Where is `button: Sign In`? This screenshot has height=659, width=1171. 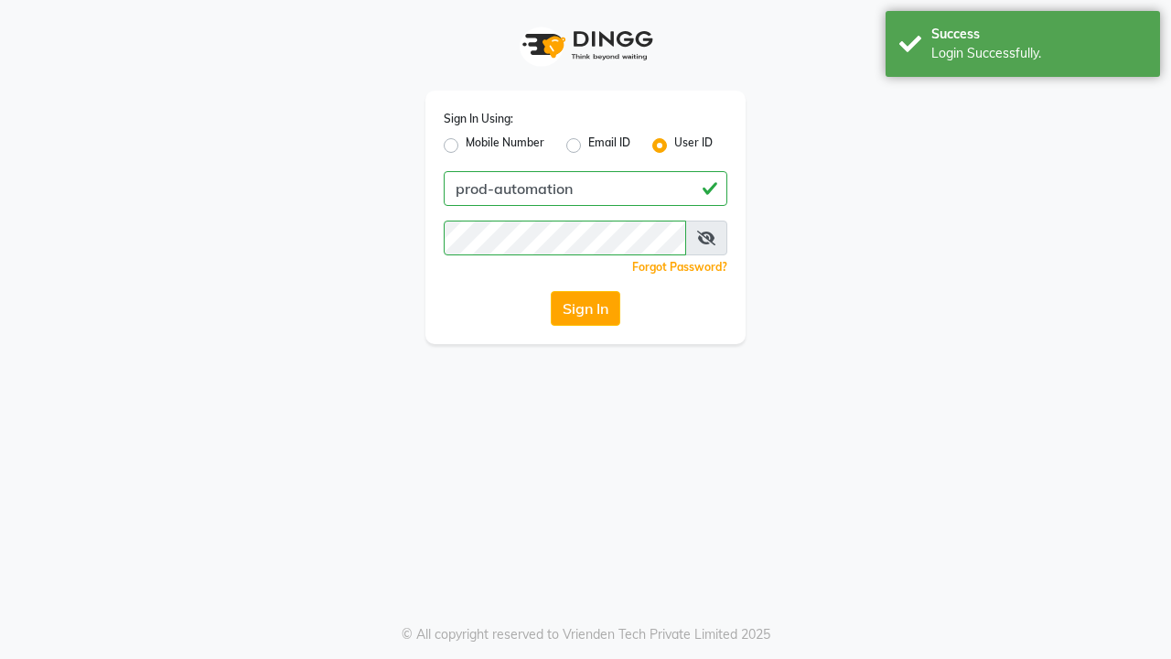 button: Sign In is located at coordinates (585, 308).